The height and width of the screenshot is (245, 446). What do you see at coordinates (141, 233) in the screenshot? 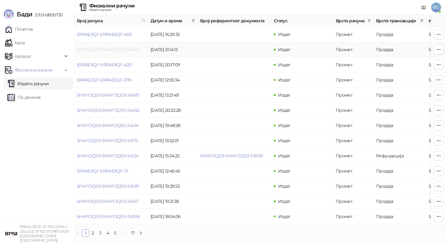
I see `span: right` at bounding box center [141, 233].